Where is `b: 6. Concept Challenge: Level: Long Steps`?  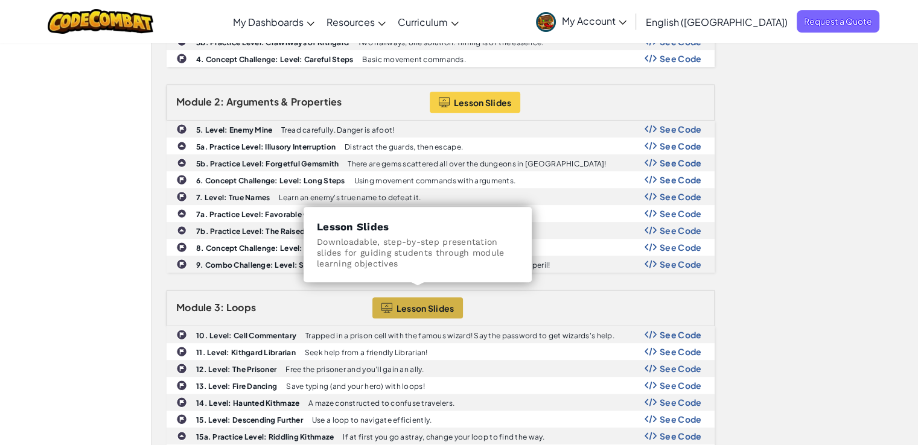 b: 6. Concept Challenge: Level: Long Steps is located at coordinates (270, 180).